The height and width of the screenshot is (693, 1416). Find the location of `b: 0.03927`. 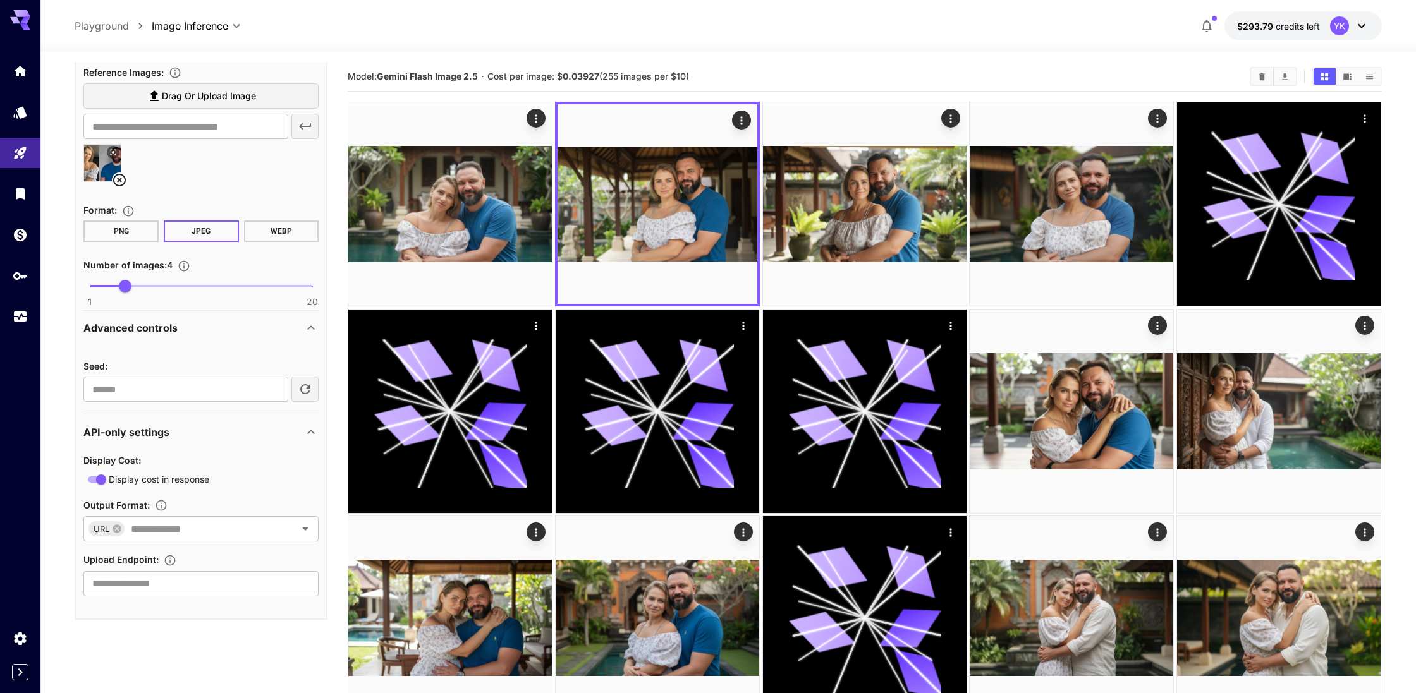

b: 0.03927 is located at coordinates (581, 76).